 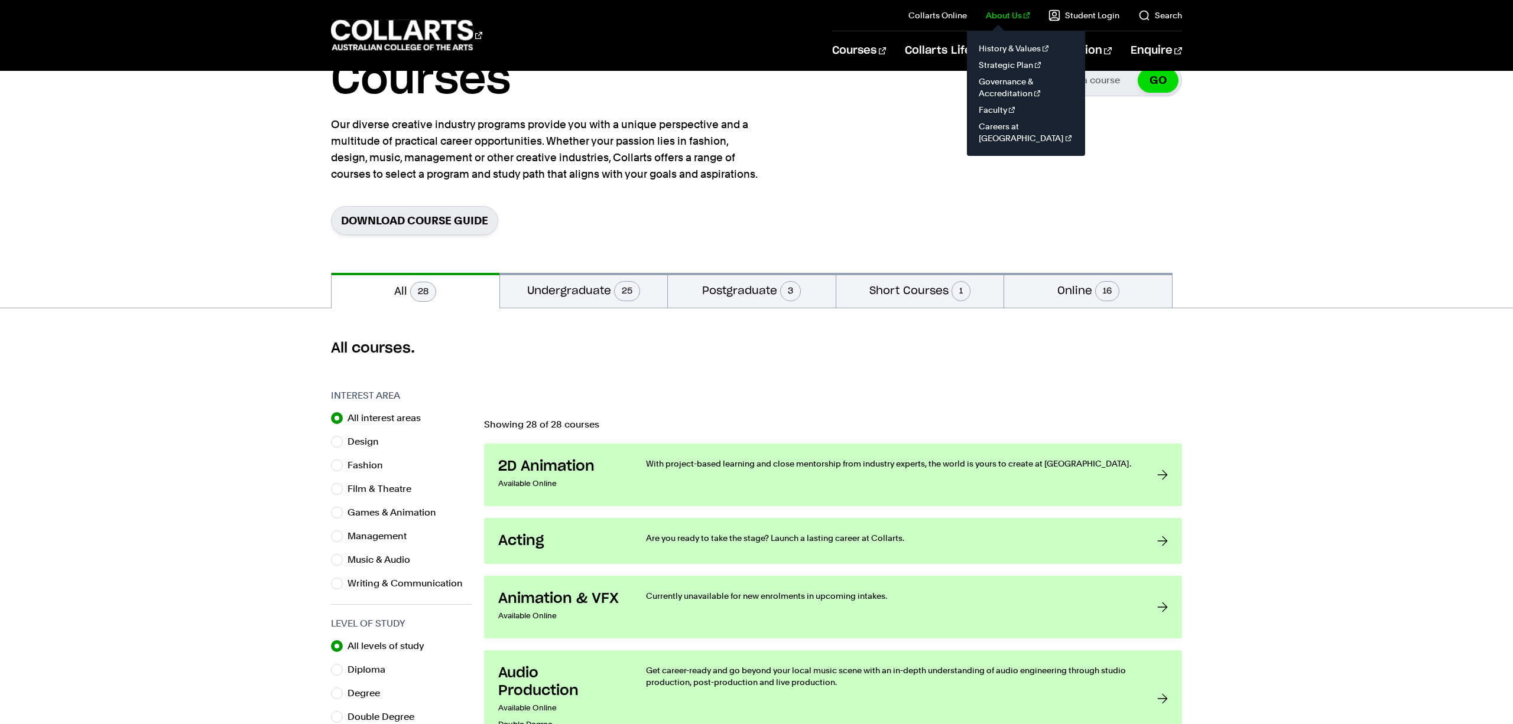 What do you see at coordinates (547, 149) in the screenshot?
I see `p: Our diverse creative industry programs provide you with a unique perspective and a multitude of p...` at bounding box center [547, 149].